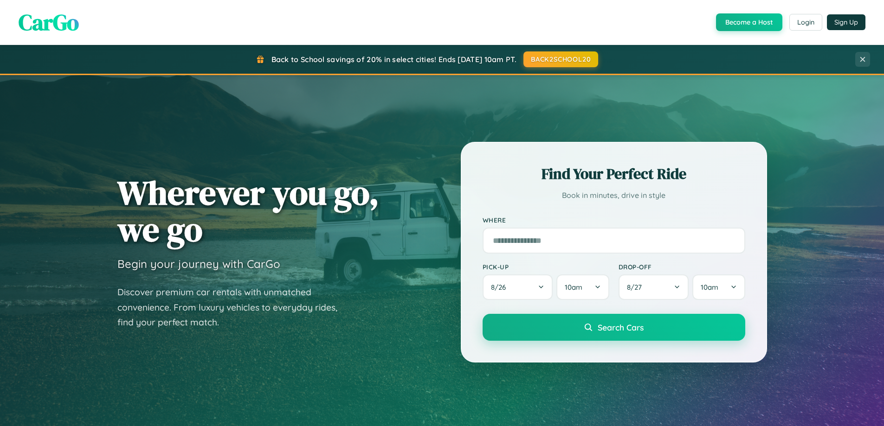 This screenshot has height=426, width=884. I want to click on h2: Find Your Perfect Ride, so click(614, 174).